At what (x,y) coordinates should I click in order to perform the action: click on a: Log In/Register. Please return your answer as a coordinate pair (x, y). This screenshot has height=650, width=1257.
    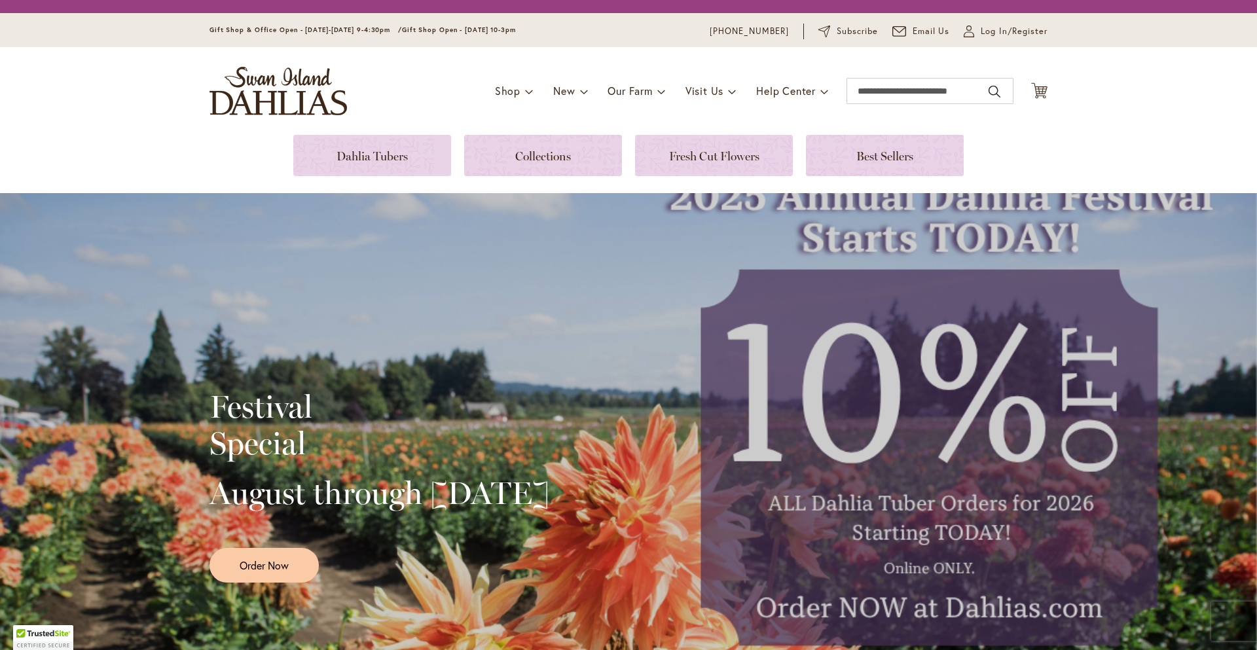
    Looking at the image, I should click on (1006, 31).